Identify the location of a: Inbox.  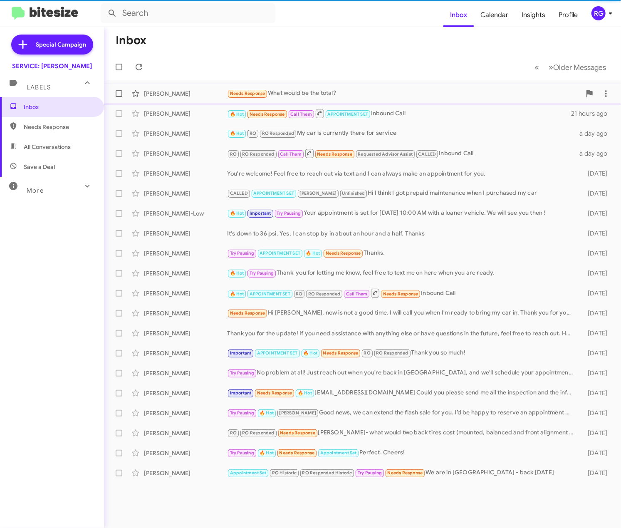
(458, 15).